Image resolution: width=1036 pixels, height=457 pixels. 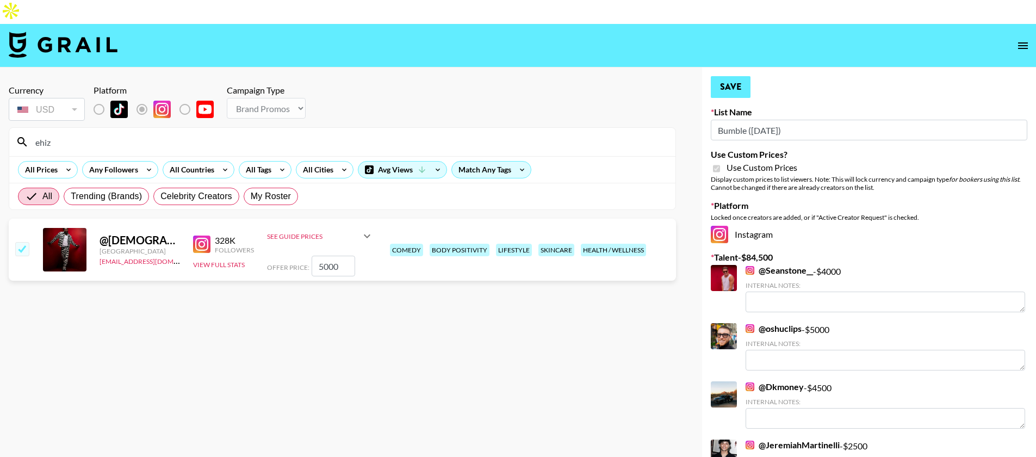 What do you see at coordinates (205, 109) in the screenshot?
I see `img: YouTube` at bounding box center [205, 109].